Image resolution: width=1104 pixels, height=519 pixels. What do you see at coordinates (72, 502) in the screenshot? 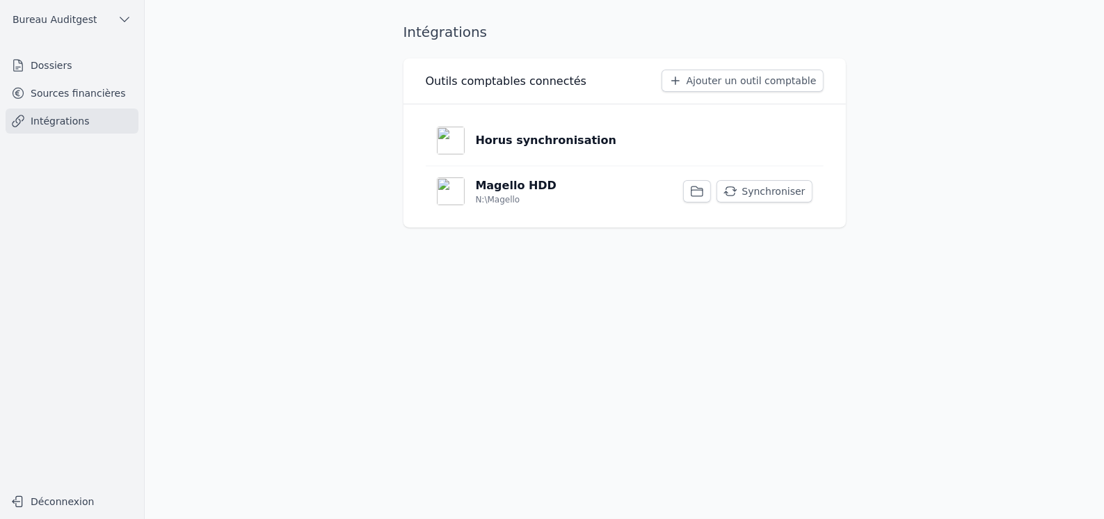
I see `button: Déconnexion` at bounding box center [72, 502].